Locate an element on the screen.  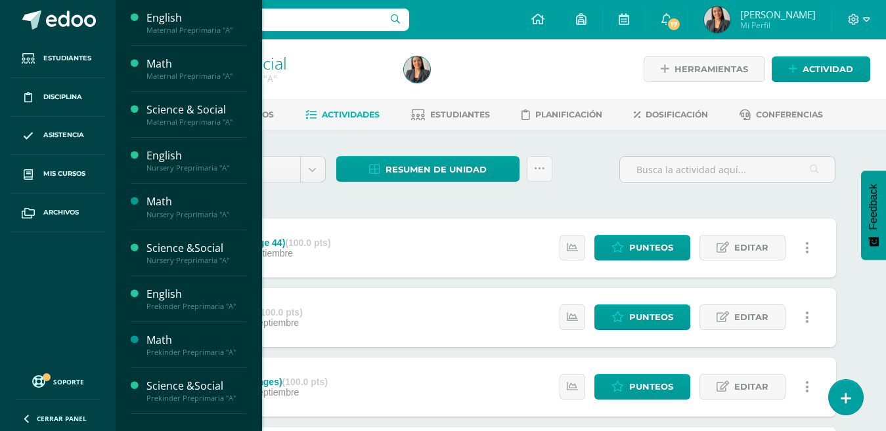
div: Maternal Preprimaria 'A' is located at coordinates (276, 78).